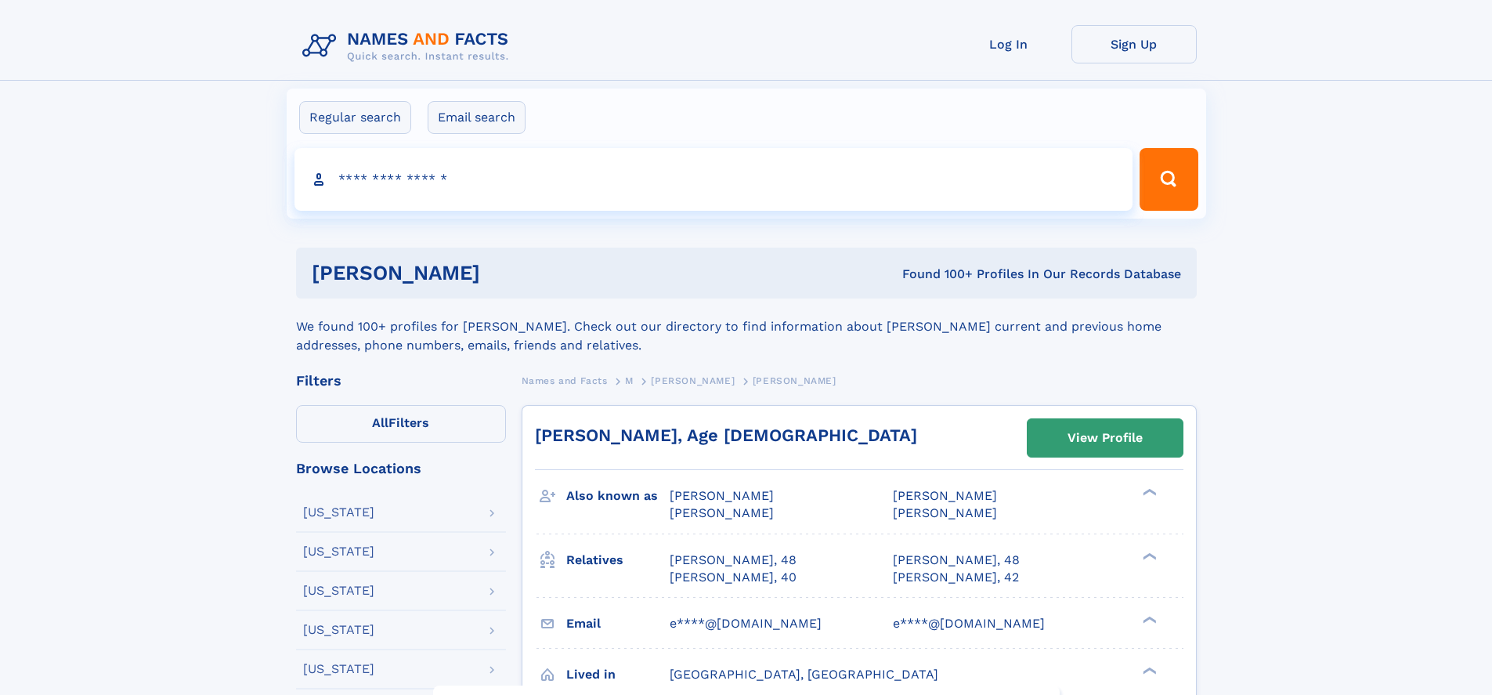 The image size is (1492, 695). Describe the element at coordinates (629, 381) in the screenshot. I see `span: M` at that location.